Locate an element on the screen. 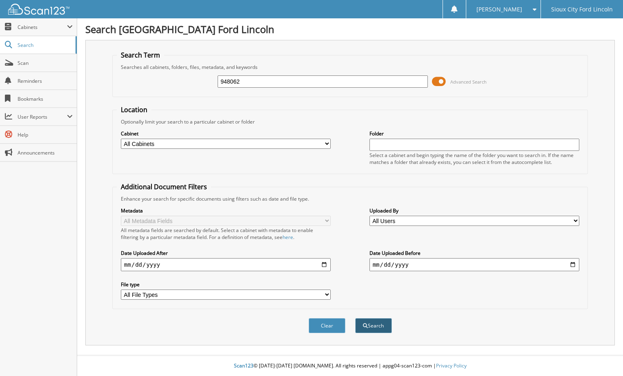 The image size is (623, 376). a: Privacy Policy is located at coordinates (451, 366).